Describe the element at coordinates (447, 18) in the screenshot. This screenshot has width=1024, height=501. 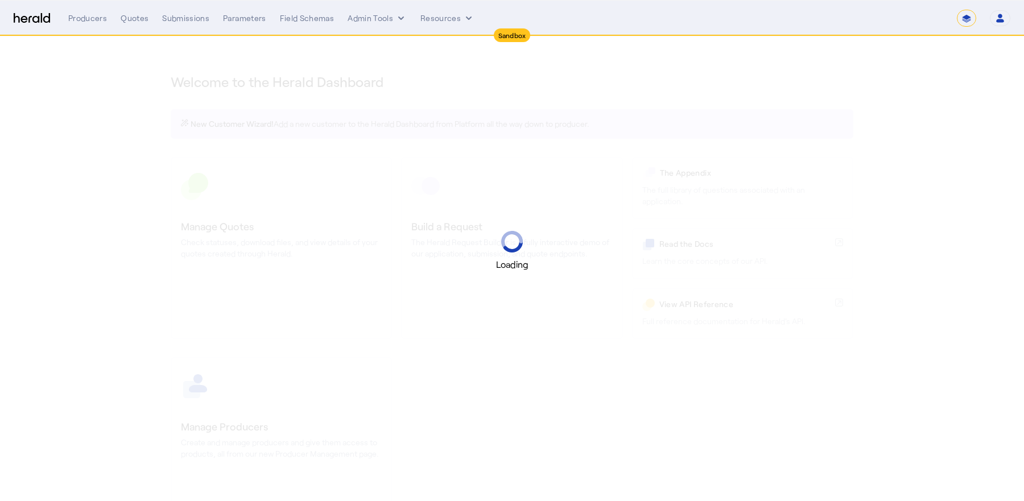
I see `button: Resources dropdown menu` at that location.